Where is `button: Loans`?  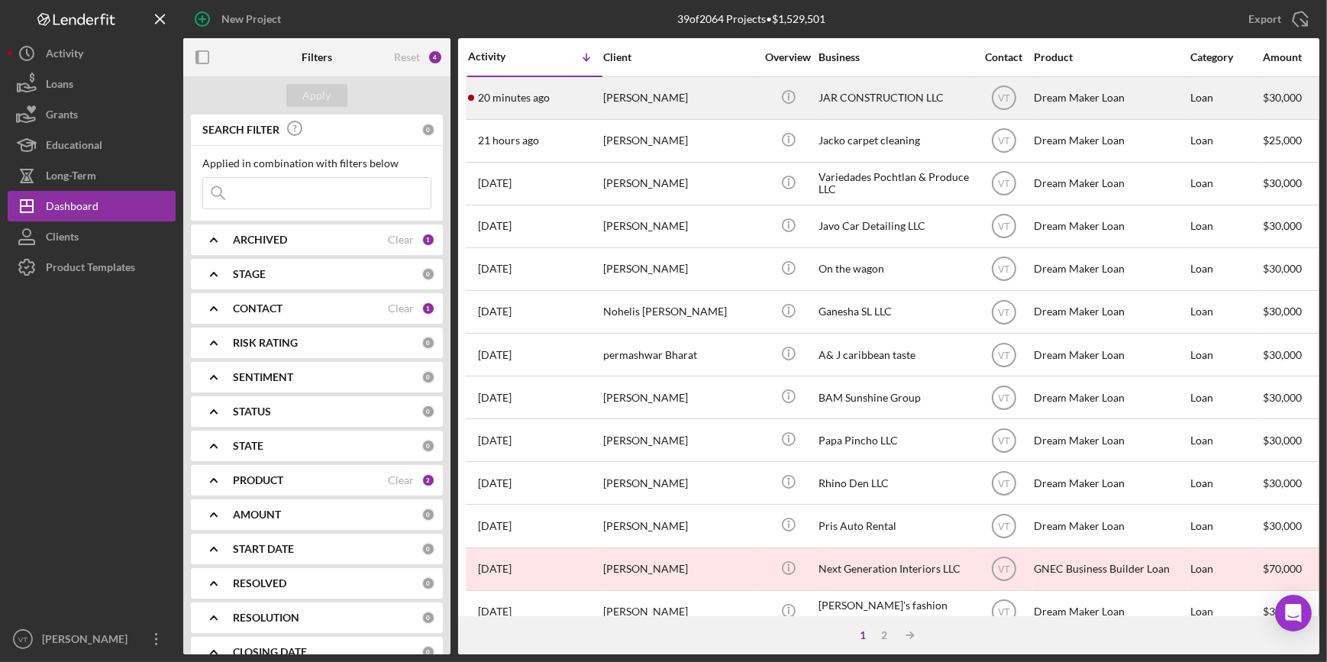 button: Loans is located at coordinates (92, 84).